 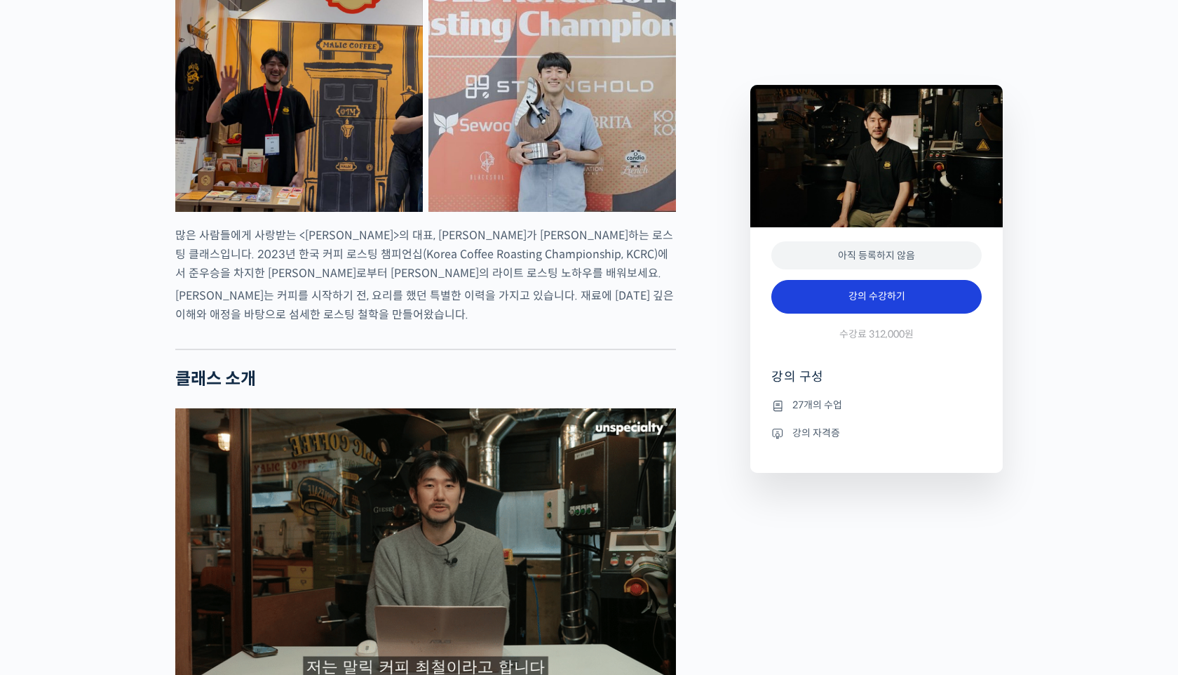 What do you see at coordinates (876, 433) in the screenshot?
I see `li: 강의 자격증` at bounding box center [876, 433].